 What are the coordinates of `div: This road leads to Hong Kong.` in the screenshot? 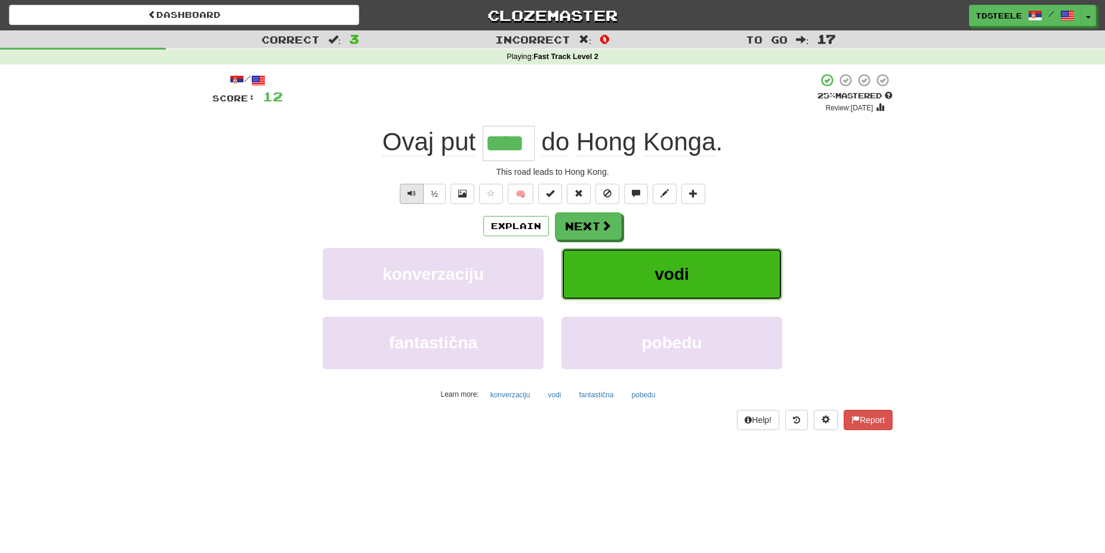 It's located at (553, 172).